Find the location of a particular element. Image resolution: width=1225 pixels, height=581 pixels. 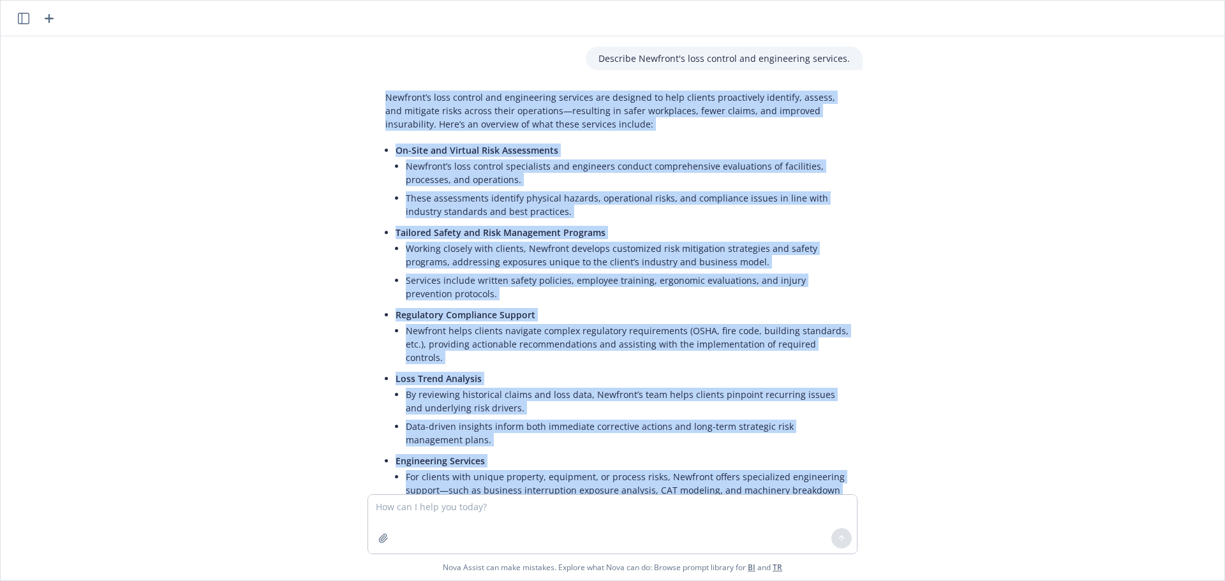

li: These assessments identify physical hazards, operational risks, and compliance issues in line wit... is located at coordinates (628, 205).